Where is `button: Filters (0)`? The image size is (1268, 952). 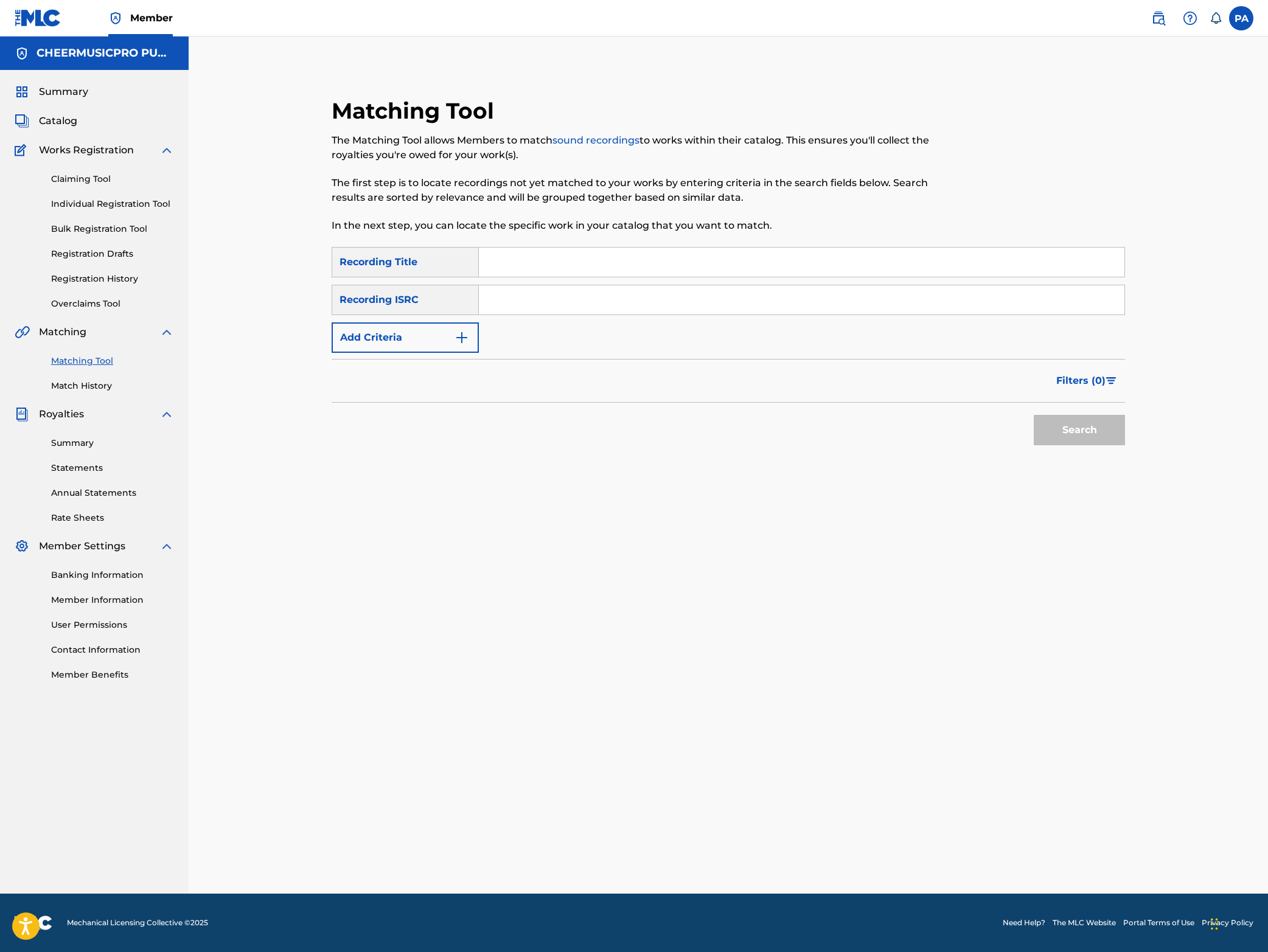 button: Filters (0) is located at coordinates (1087, 380).